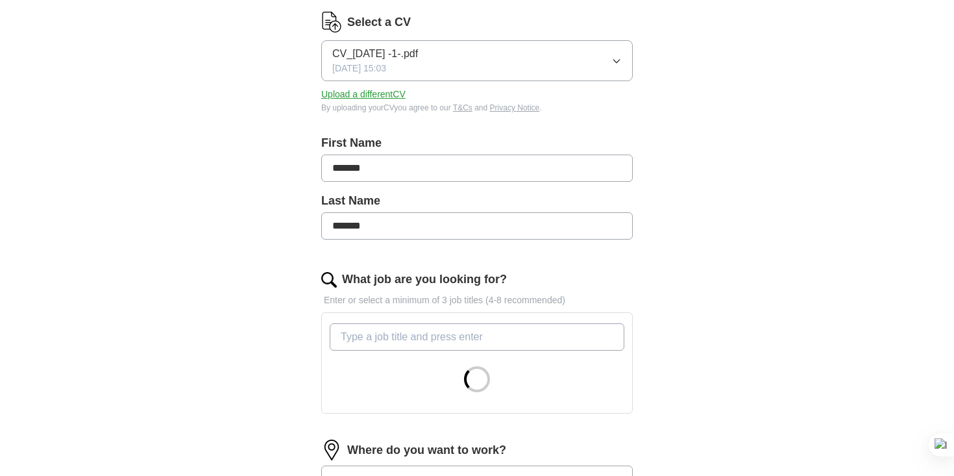 The width and height of the screenshot is (954, 476). What do you see at coordinates (477, 201) in the screenshot?
I see `label: Last Name` at bounding box center [477, 201].